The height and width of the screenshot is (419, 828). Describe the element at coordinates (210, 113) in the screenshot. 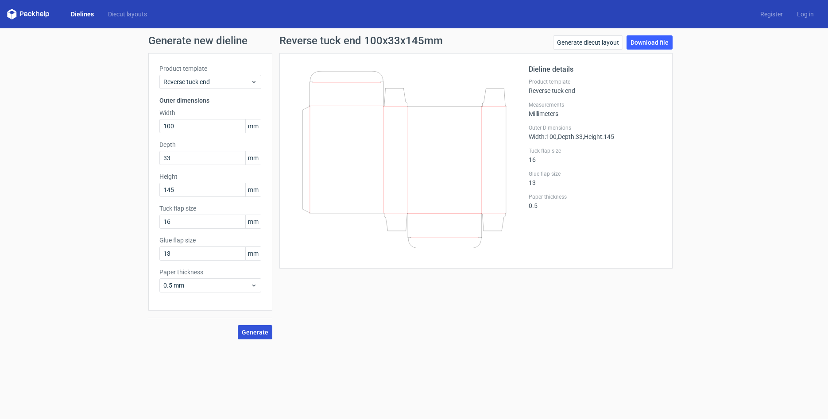

I see `label: Width` at that location.